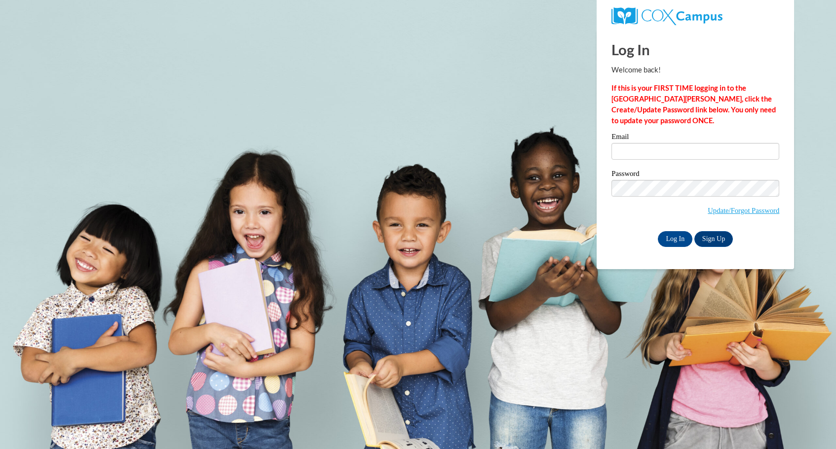 The image size is (836, 449). Describe the element at coordinates (713, 239) in the screenshot. I see `a: Sign Up` at that location.